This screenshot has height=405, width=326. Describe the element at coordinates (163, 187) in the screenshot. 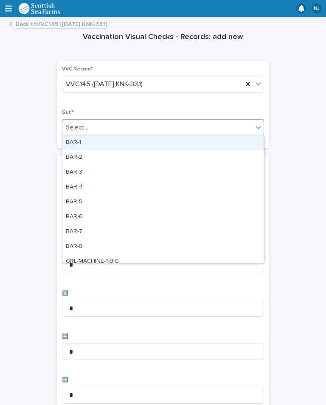

I see `div: BAR-4` at that location.